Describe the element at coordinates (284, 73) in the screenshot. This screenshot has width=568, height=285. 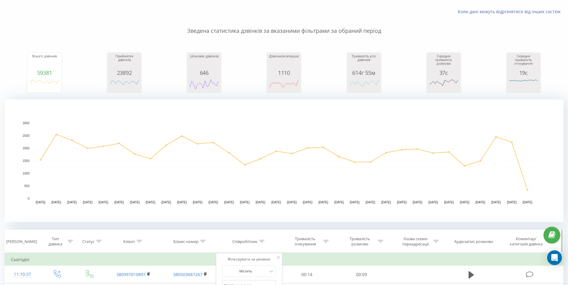
I see `div: 1110` at that location.